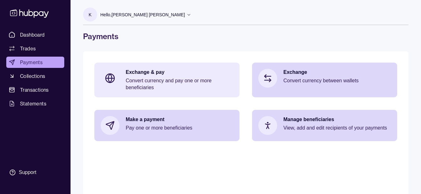 The image size is (421, 194). Describe the element at coordinates (35, 104) in the screenshot. I see `a: Statements` at that location.